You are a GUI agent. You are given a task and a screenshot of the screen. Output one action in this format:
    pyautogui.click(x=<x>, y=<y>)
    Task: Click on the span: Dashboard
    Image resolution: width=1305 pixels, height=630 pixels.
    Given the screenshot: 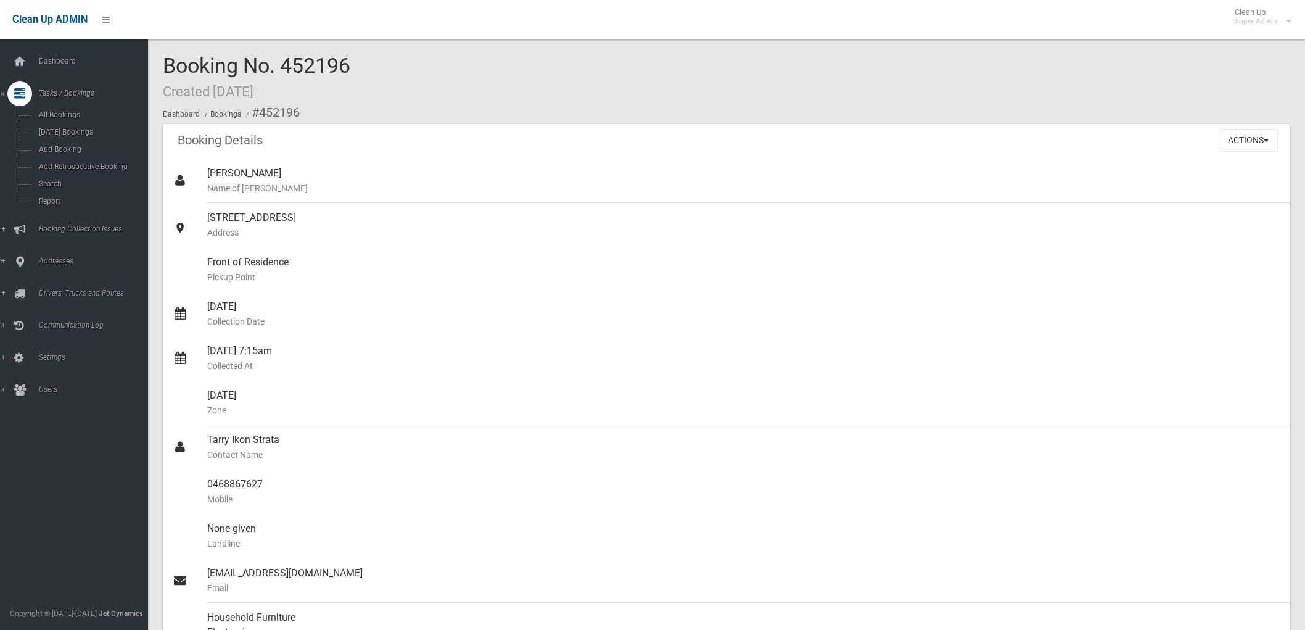 What is the action you would take?
    pyautogui.click(x=97, y=61)
    